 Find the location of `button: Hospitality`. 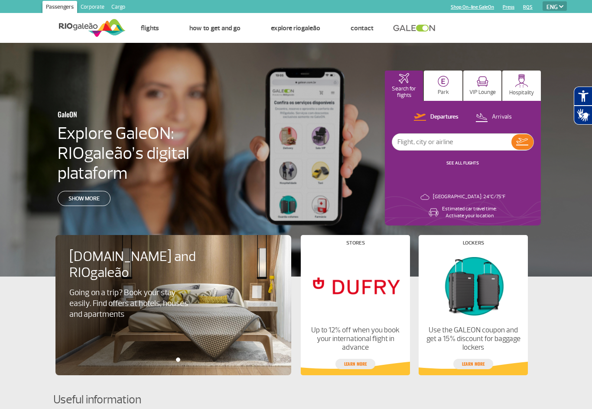

button: Hospitality is located at coordinates (521, 86).